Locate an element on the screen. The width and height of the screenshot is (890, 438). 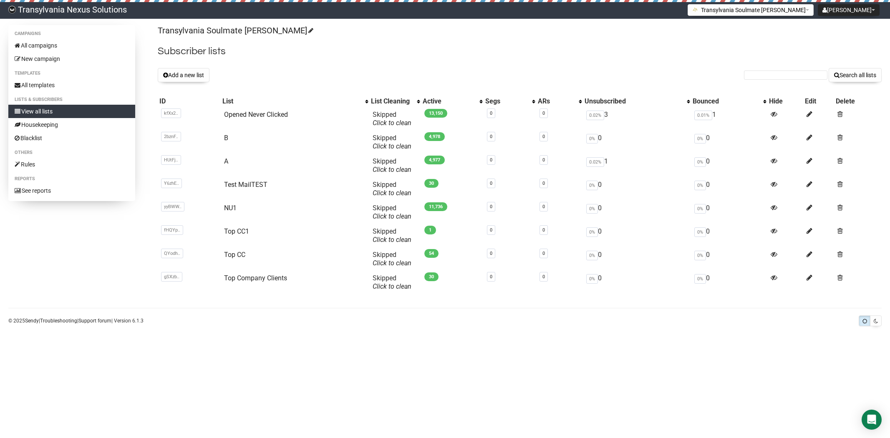
th: List: No sort applied, activate to apply an ascending sort is located at coordinates (295, 101).